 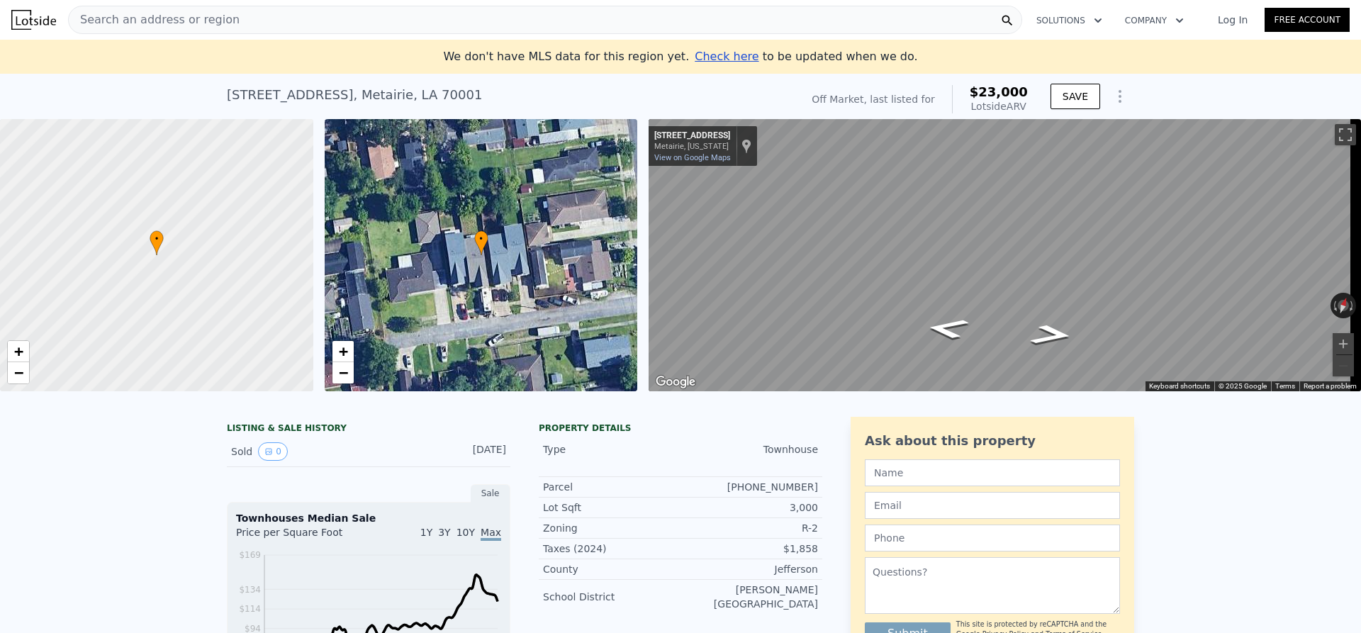 I want to click on div: Lot Sqft, so click(x=612, y=507).